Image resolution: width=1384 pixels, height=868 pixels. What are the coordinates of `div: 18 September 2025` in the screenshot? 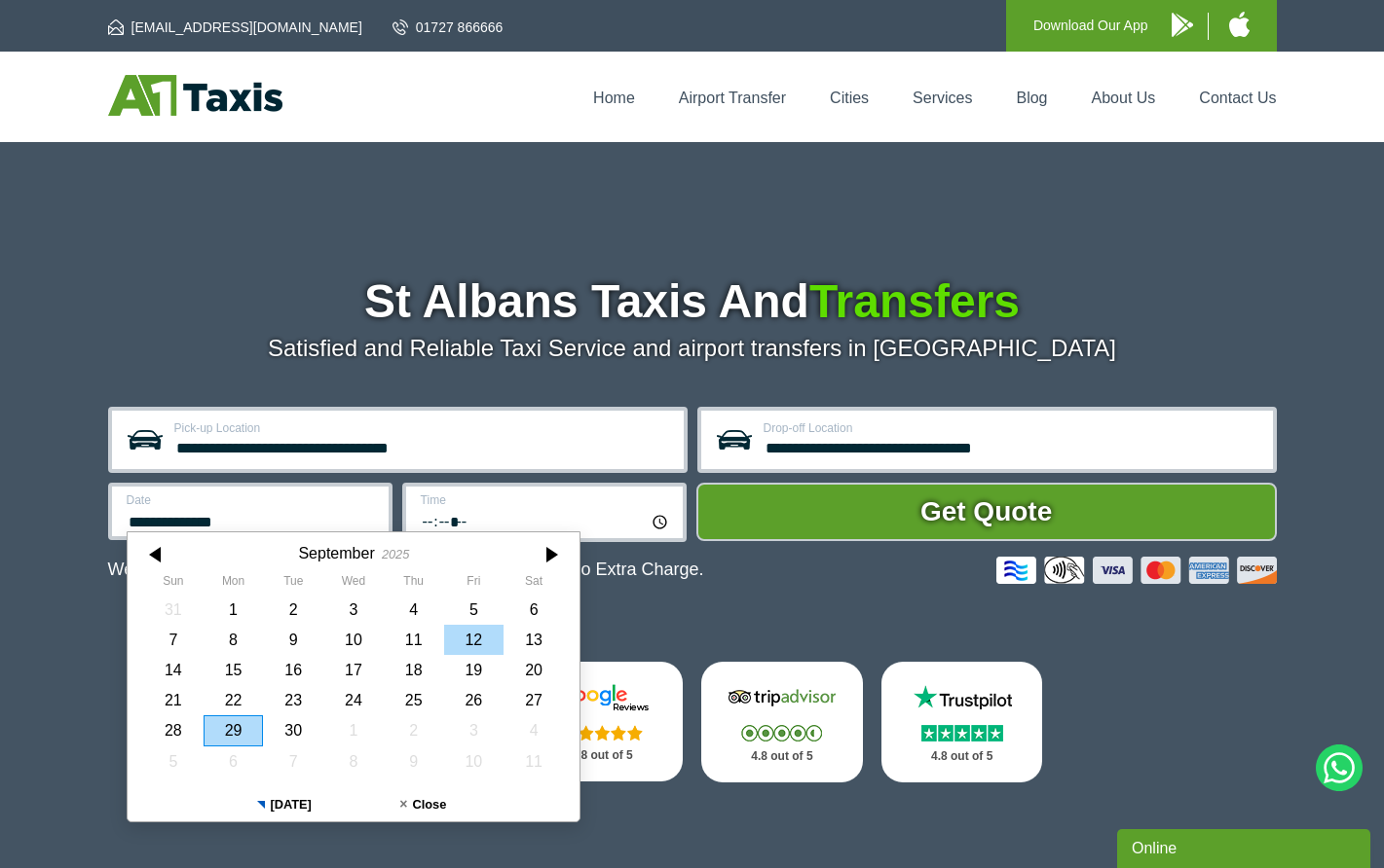 It's located at (413, 670).